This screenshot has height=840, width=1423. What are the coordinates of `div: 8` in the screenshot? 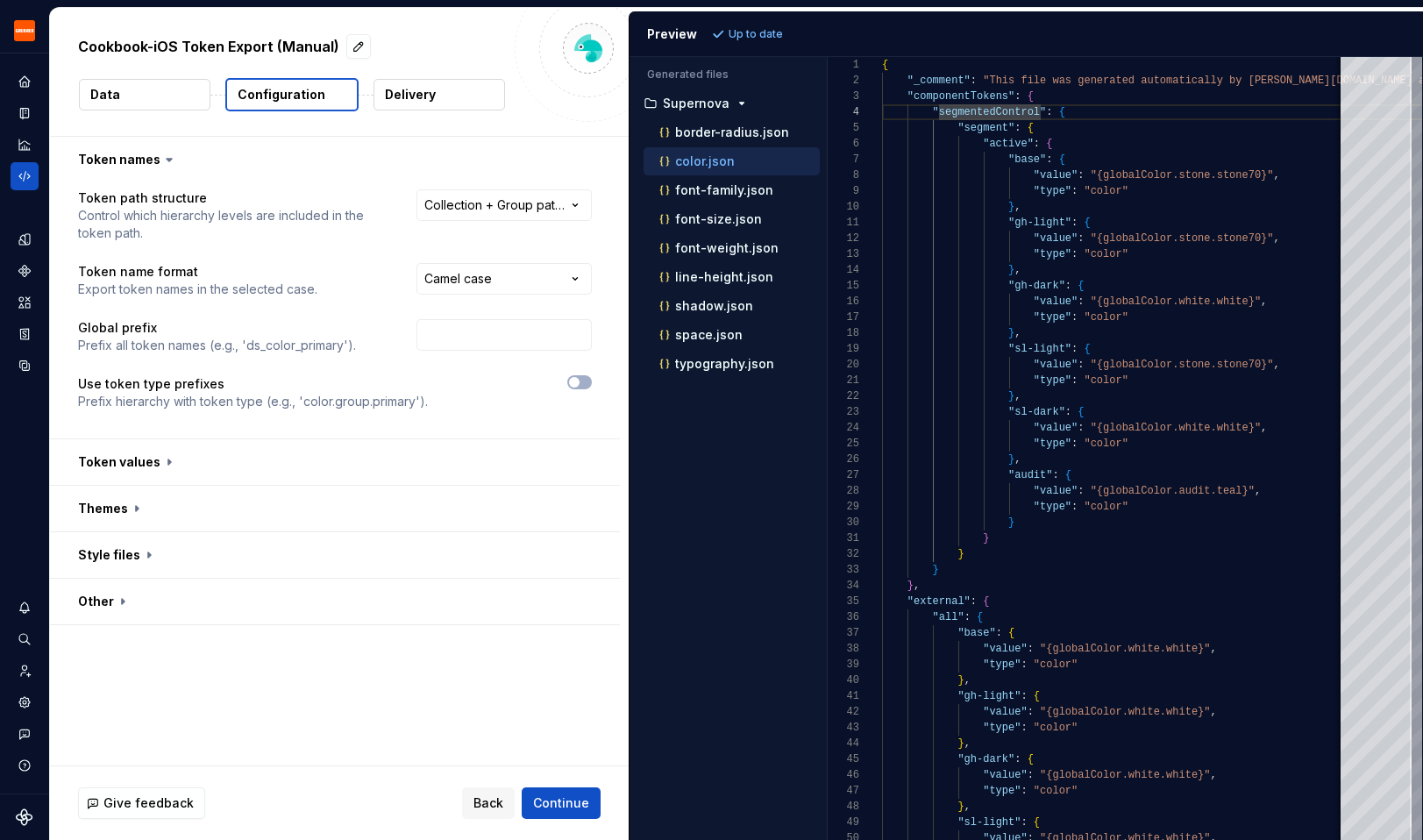 It's located at (843, 175).